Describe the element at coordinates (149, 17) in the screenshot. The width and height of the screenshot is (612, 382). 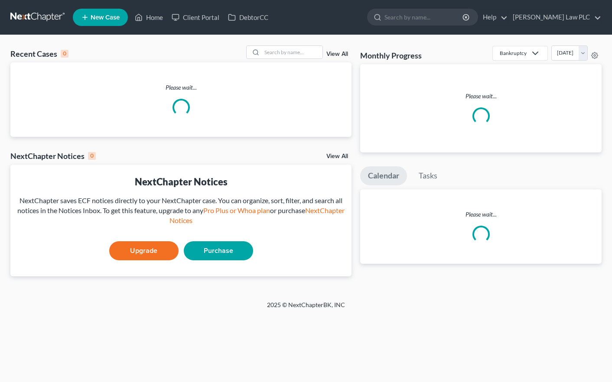
I see `a: Home` at that location.